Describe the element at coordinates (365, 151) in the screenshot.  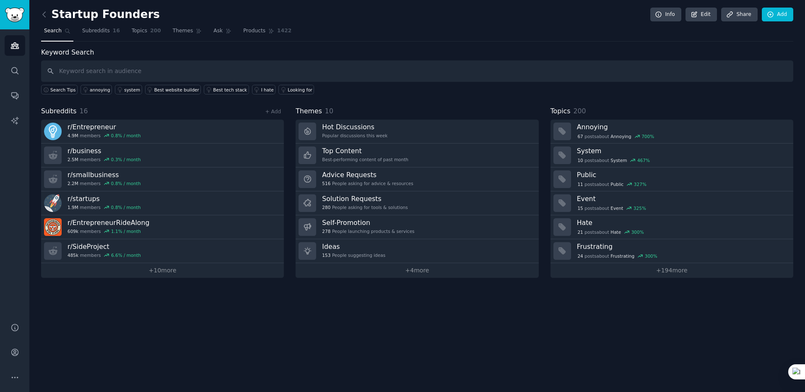
I see `h3: Top Content` at that location.